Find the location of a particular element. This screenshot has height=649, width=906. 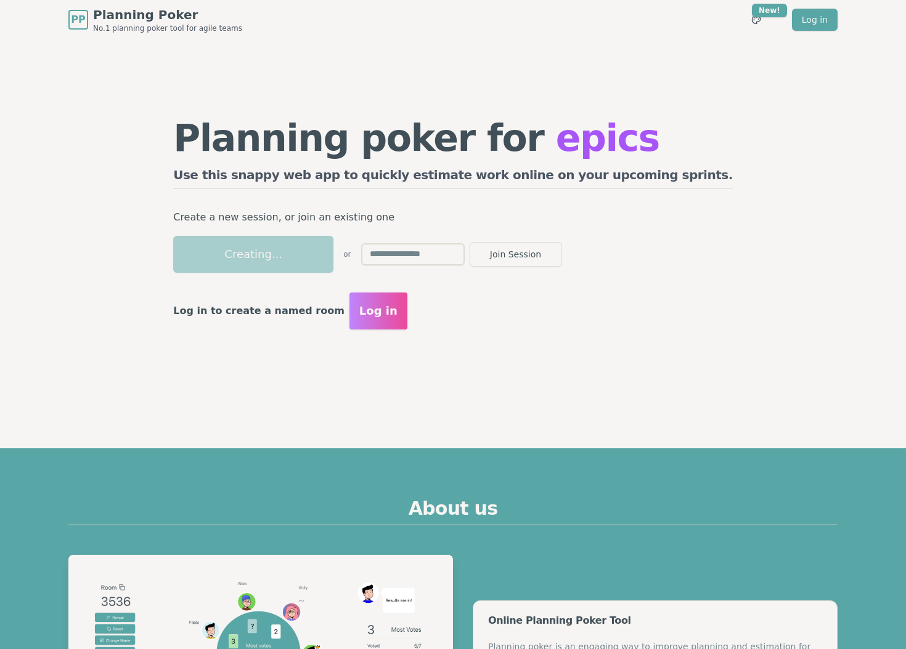

div: New! is located at coordinates (769, 10).